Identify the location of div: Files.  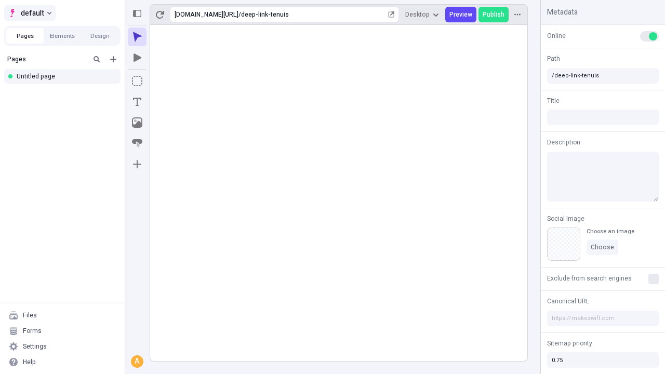
(30, 316).